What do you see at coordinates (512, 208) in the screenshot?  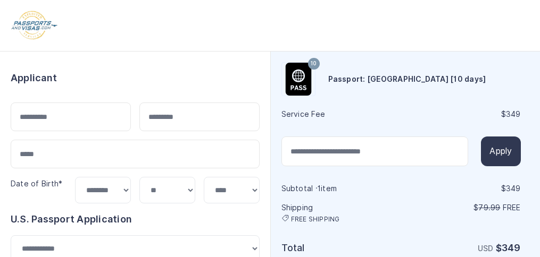 I see `span: Free` at bounding box center [512, 208].